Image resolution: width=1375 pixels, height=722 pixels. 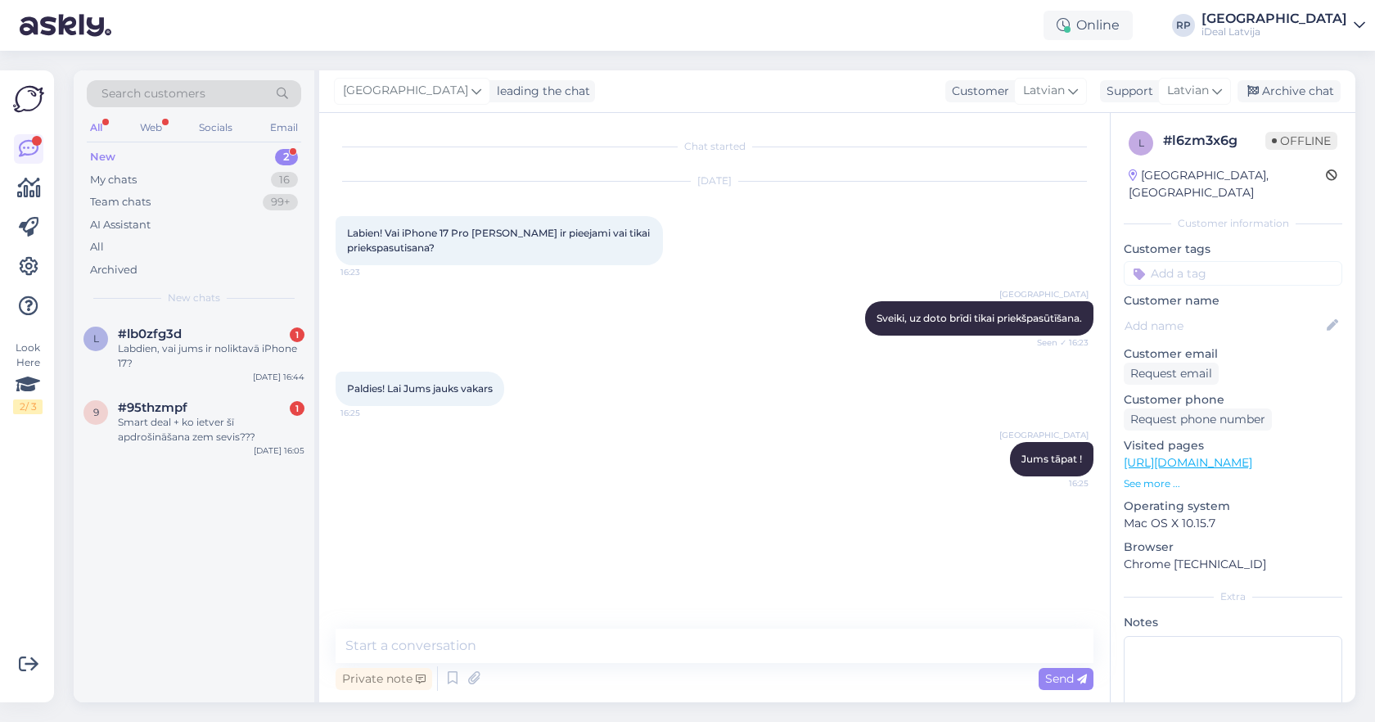 What do you see at coordinates (977, 91) in the screenshot?
I see `div: Customer` at bounding box center [977, 91].